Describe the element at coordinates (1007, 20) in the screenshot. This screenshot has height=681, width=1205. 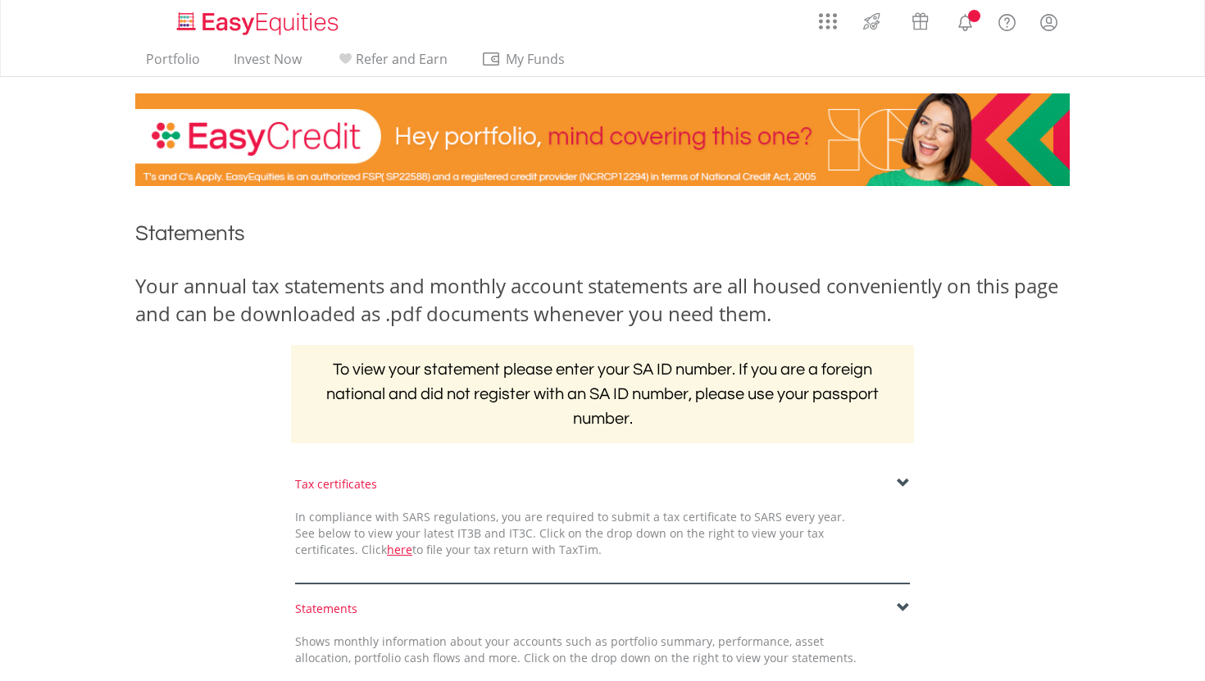
I see `a: FAQ's and Support` at that location.